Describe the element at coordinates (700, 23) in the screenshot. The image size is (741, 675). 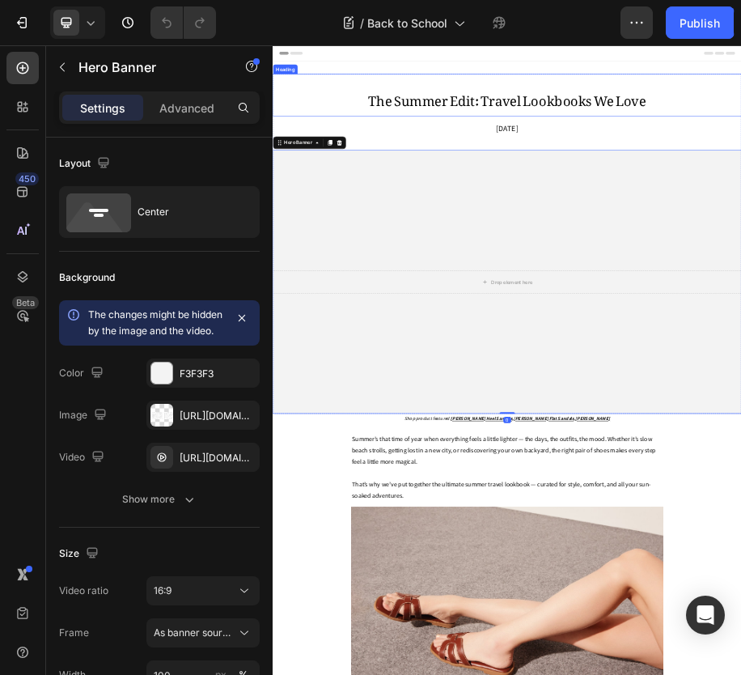
I see `div: Publish` at that location.